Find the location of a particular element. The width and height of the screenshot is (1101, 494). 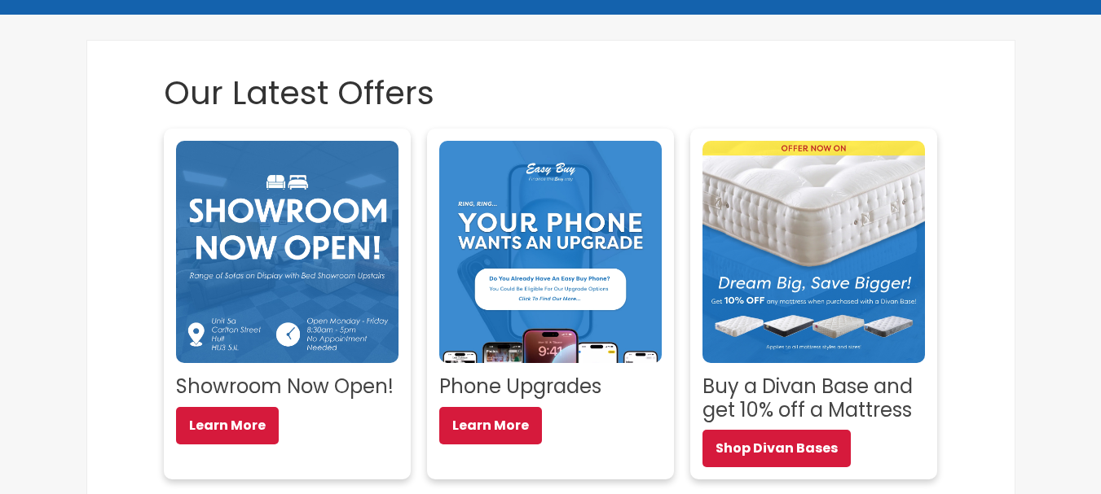

h1: Our Latest Offers is located at coordinates (550, 93).